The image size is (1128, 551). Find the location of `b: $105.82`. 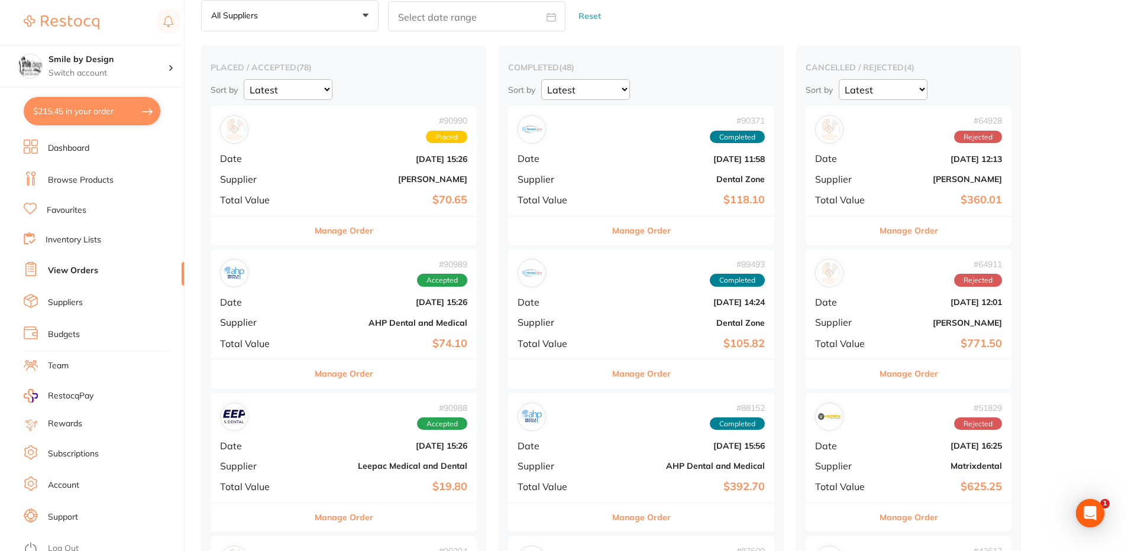

b: $105.82 is located at coordinates (686, 344).